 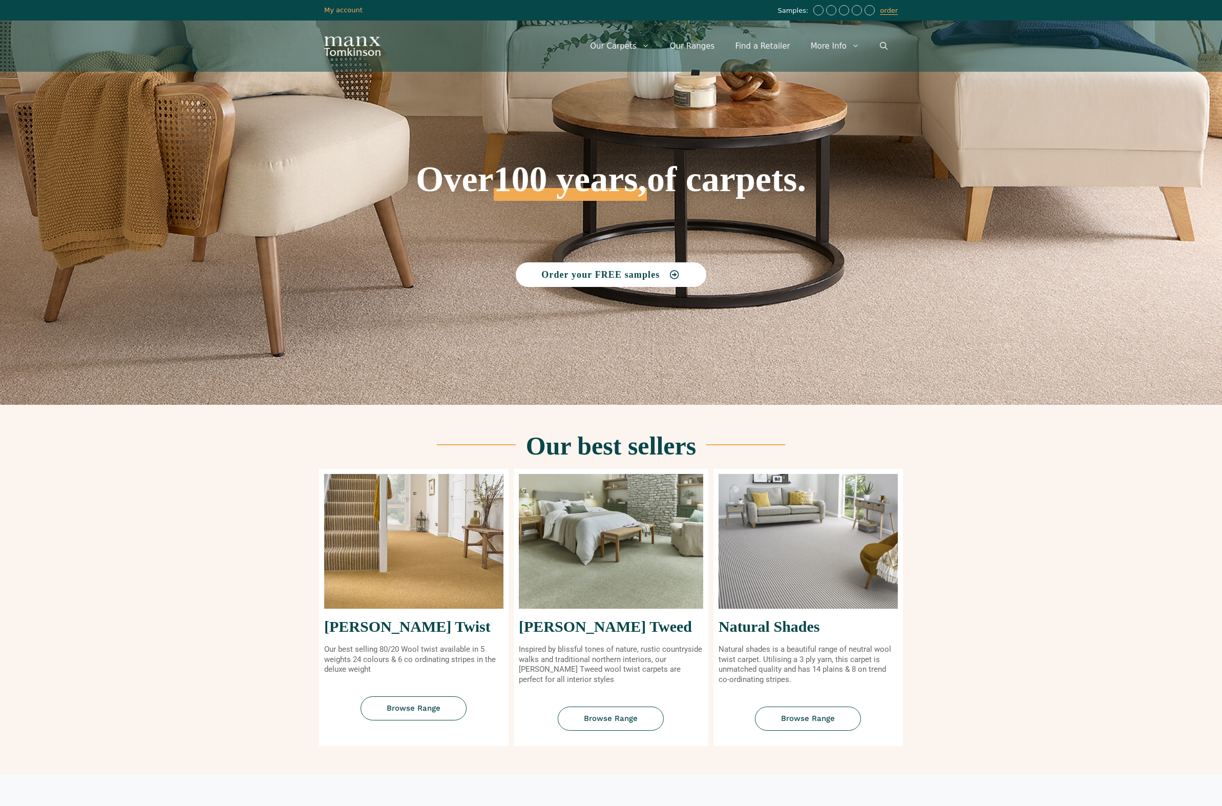 I want to click on a: Order your FREE samples, so click(x=611, y=274).